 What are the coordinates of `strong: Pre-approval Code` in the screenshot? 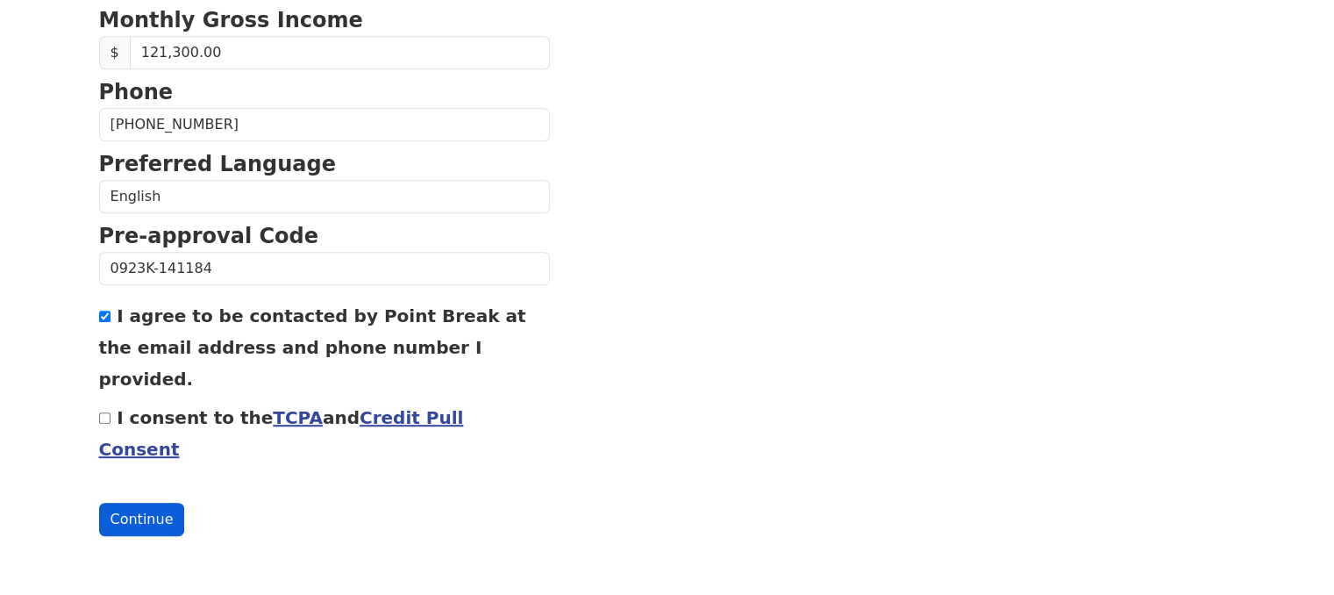 It's located at (209, 236).